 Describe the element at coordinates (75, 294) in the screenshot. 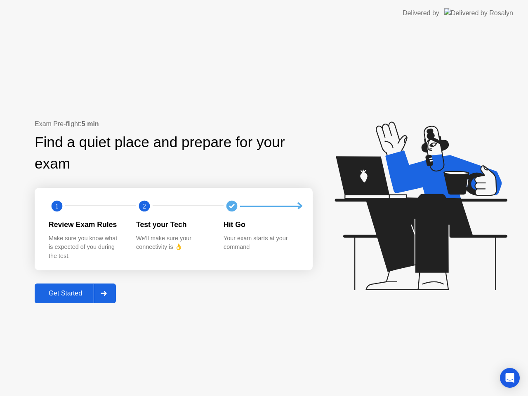

I see `button: Get Started` at that location.